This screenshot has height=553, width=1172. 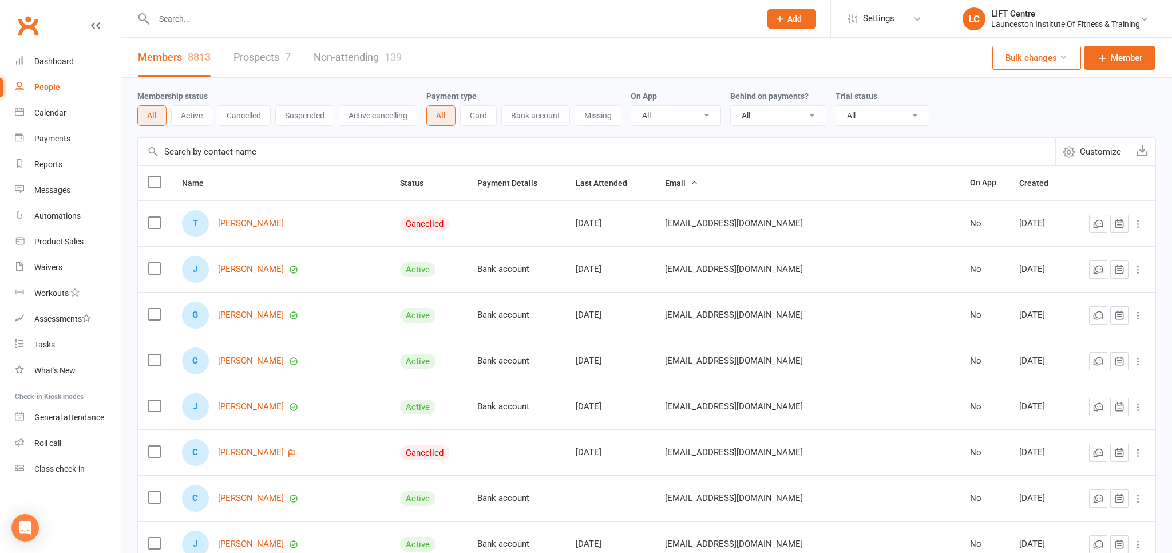 What do you see at coordinates (47, 443) in the screenshot?
I see `div: Roll call` at bounding box center [47, 443].